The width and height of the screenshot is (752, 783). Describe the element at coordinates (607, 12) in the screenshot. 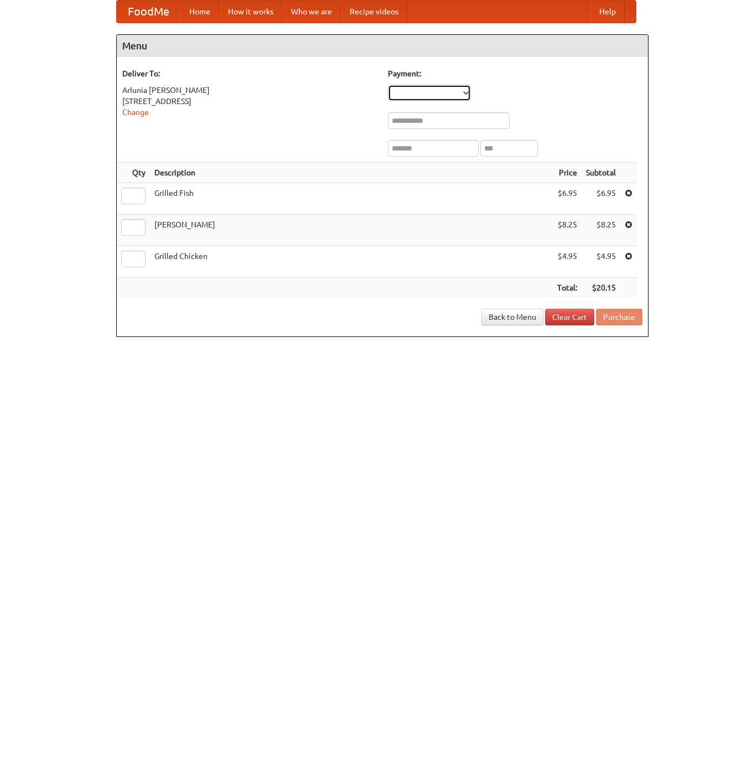

I see `a: Help` at that location.